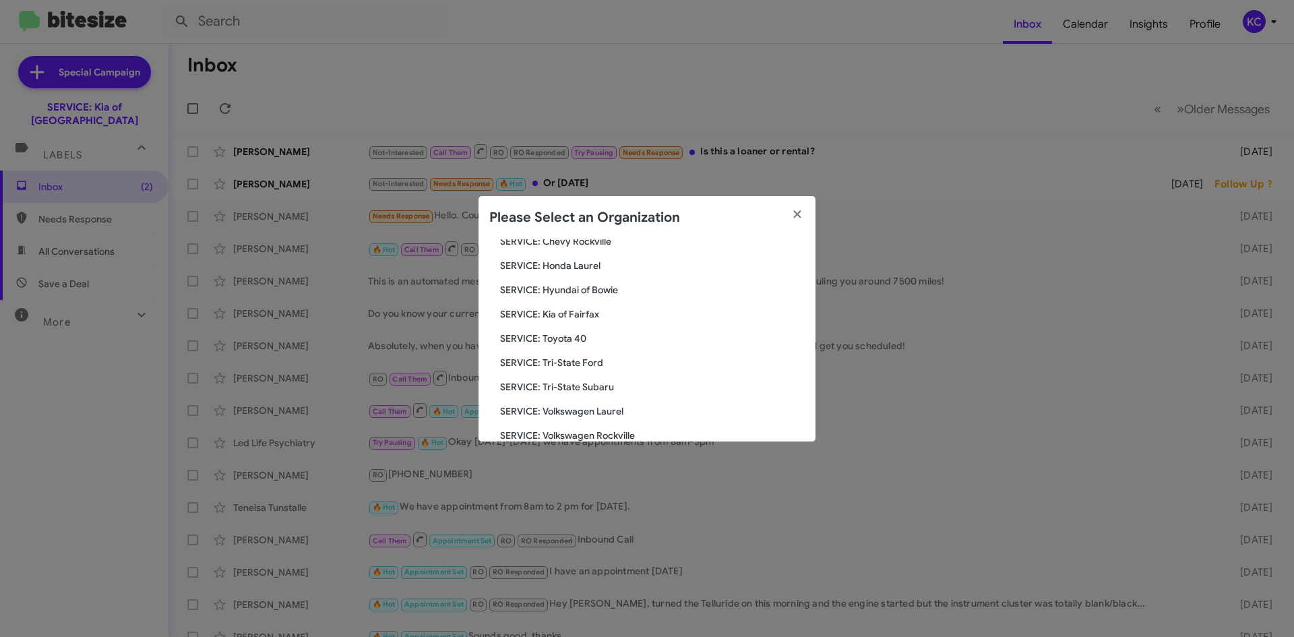  What do you see at coordinates (652, 411) in the screenshot?
I see `span: SERVICE: Volkswagen Laurel` at bounding box center [652, 411].